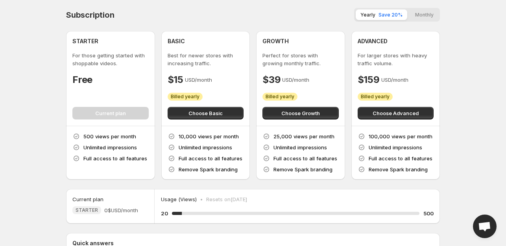 The width and height of the screenshot is (506, 246). Describe the element at coordinates (301, 113) in the screenshot. I see `span: Choose Growth` at that location.